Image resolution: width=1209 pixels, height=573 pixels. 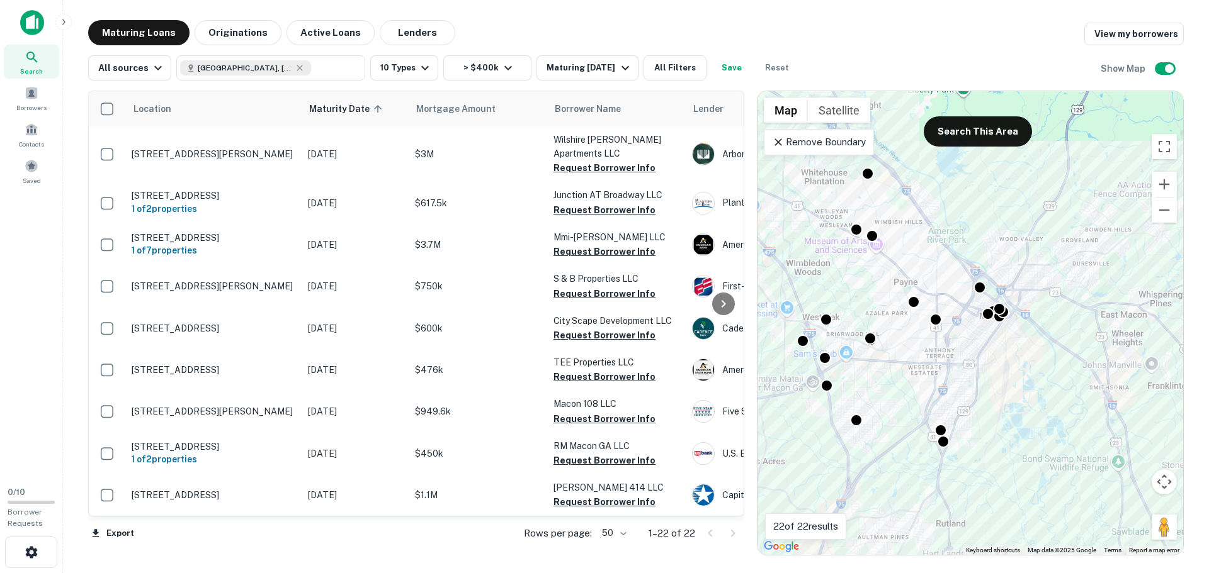 What do you see at coordinates (478, 154) in the screenshot?
I see `p: $3M` at bounding box center [478, 154].